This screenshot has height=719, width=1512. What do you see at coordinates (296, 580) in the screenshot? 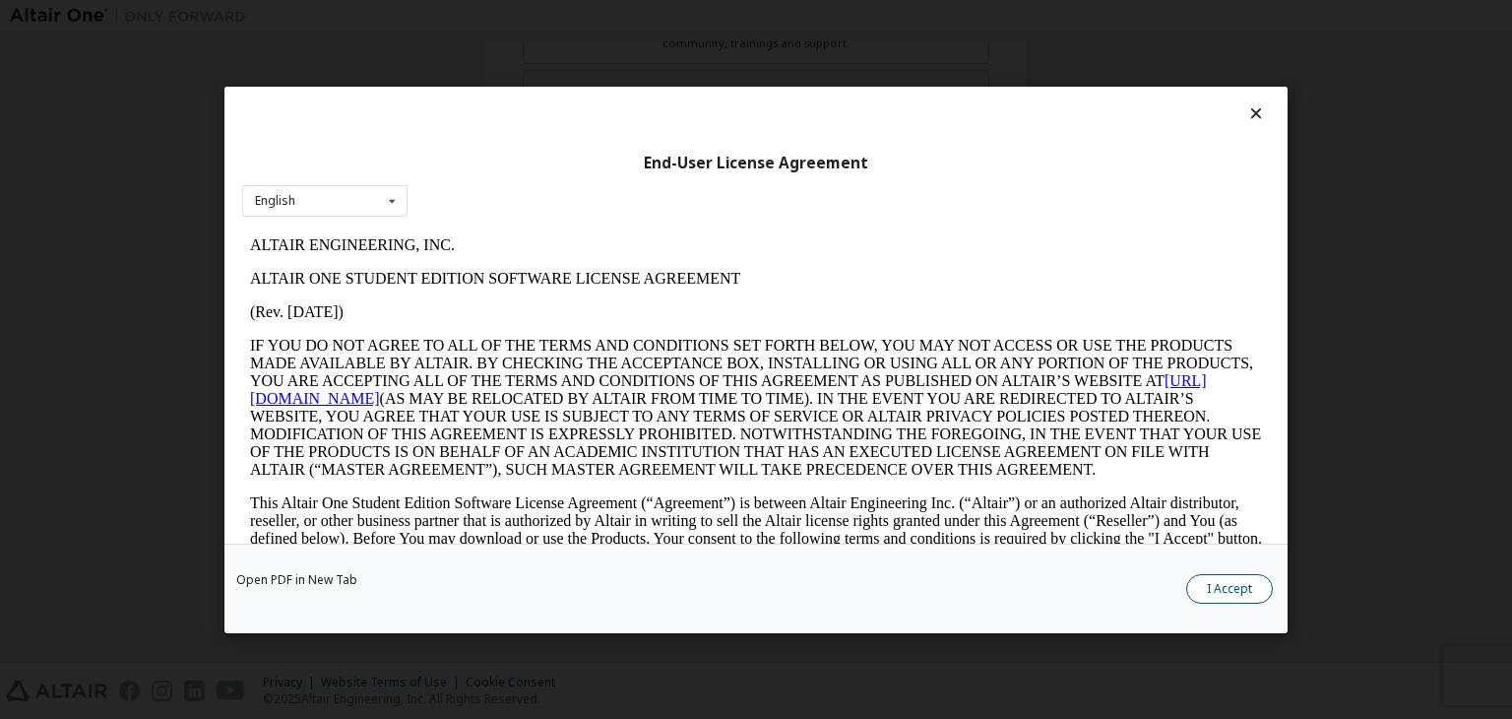
I see `a: Open PDF in New Tab` at bounding box center [296, 580].